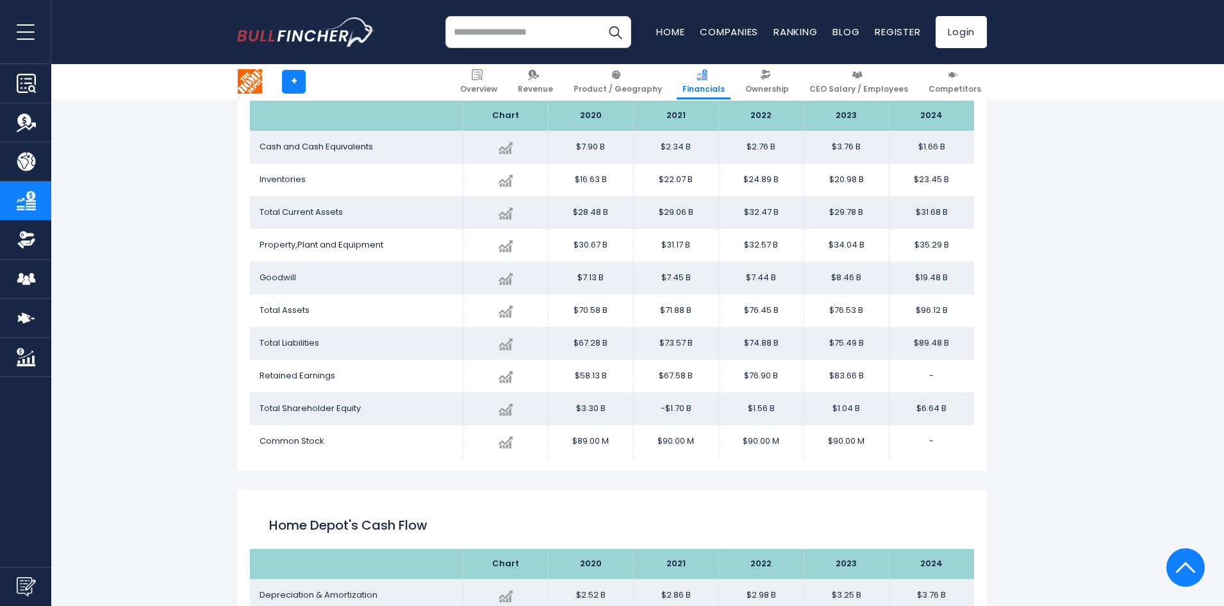 The width and height of the screenshot is (1224, 606). I want to click on td: $19.48 B, so click(931, 278).